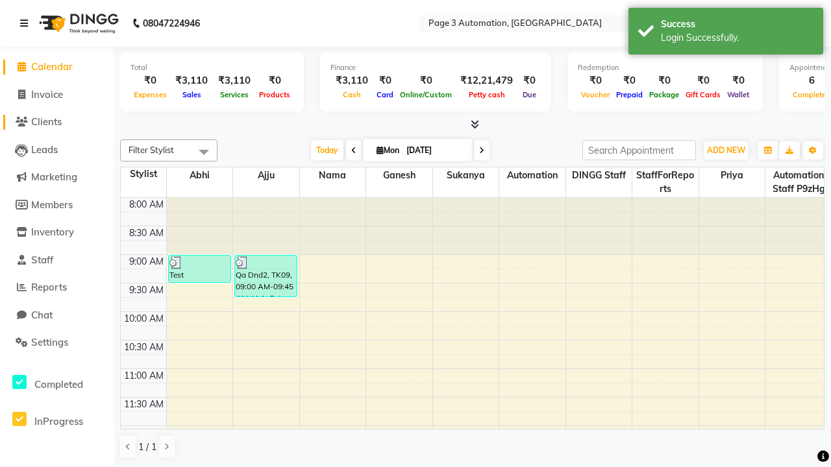 This screenshot has width=831, height=467. I want to click on div: 10:30 AM, so click(143, 347).